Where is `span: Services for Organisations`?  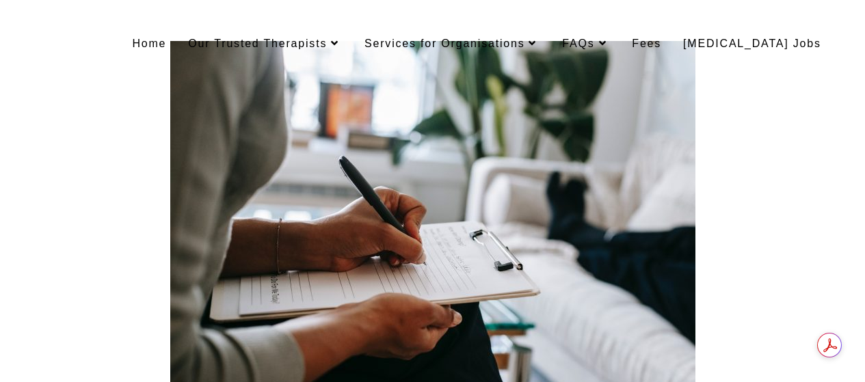 span: Services for Organisations is located at coordinates (452, 43).